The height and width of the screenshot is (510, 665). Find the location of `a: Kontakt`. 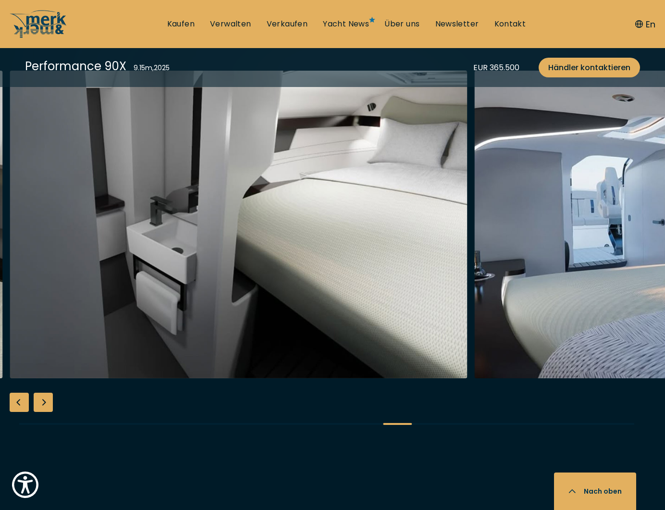

a: Kontakt is located at coordinates (510, 24).